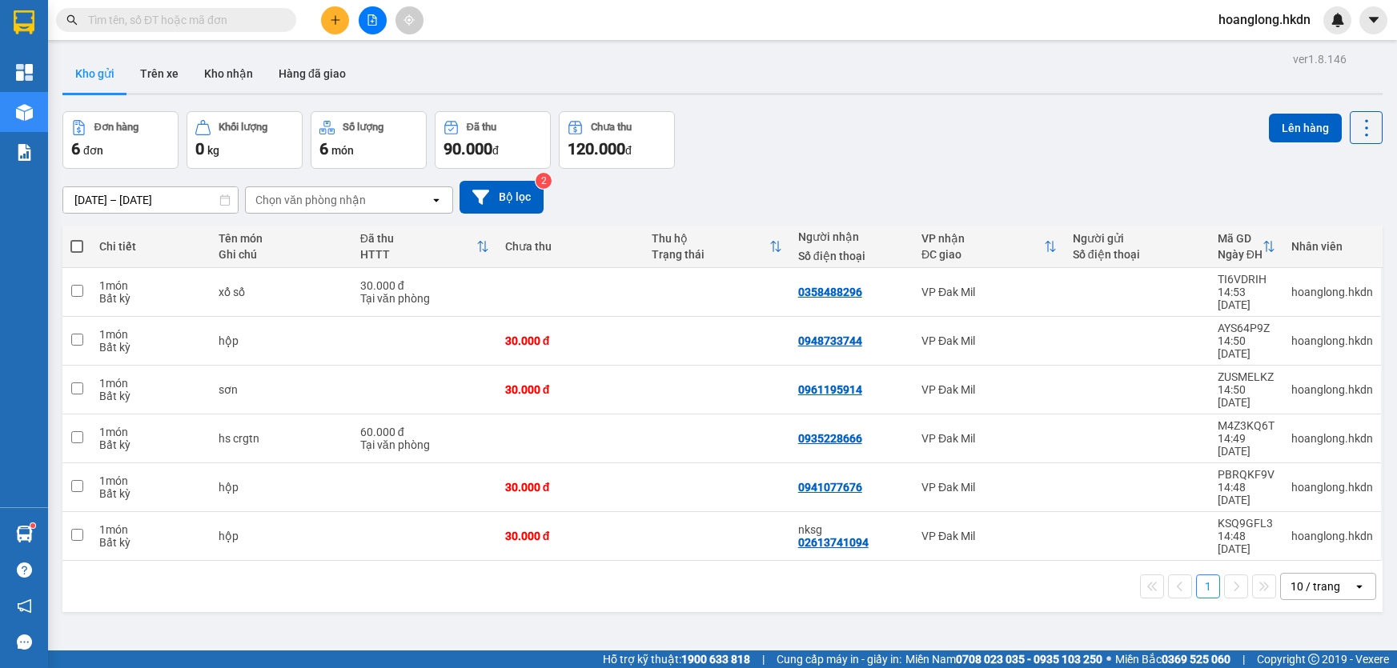  Describe the element at coordinates (368, 140) in the screenshot. I see `button: Số lượng6món` at that location.